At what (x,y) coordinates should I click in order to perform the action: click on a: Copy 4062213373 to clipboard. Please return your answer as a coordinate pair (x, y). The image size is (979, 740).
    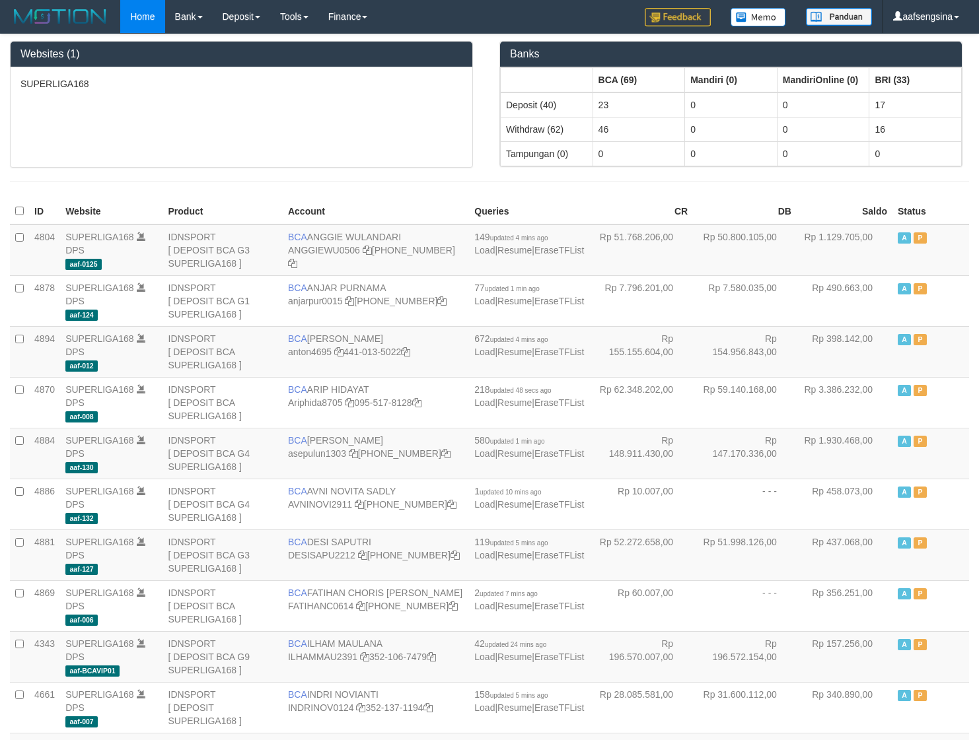
    Looking at the image, I should click on (293, 263).